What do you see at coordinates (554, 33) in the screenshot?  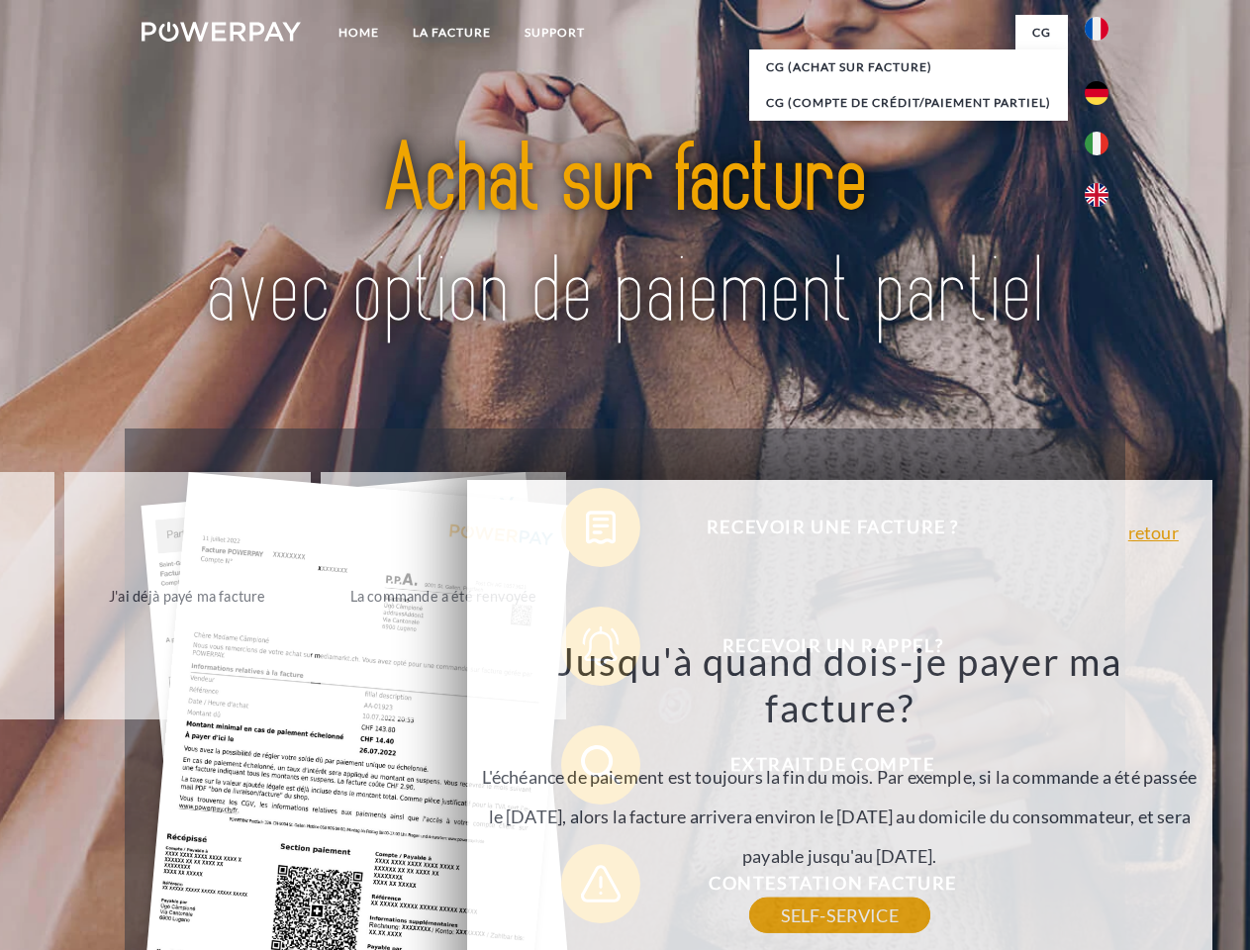 I see `a: Support` at bounding box center [554, 33].